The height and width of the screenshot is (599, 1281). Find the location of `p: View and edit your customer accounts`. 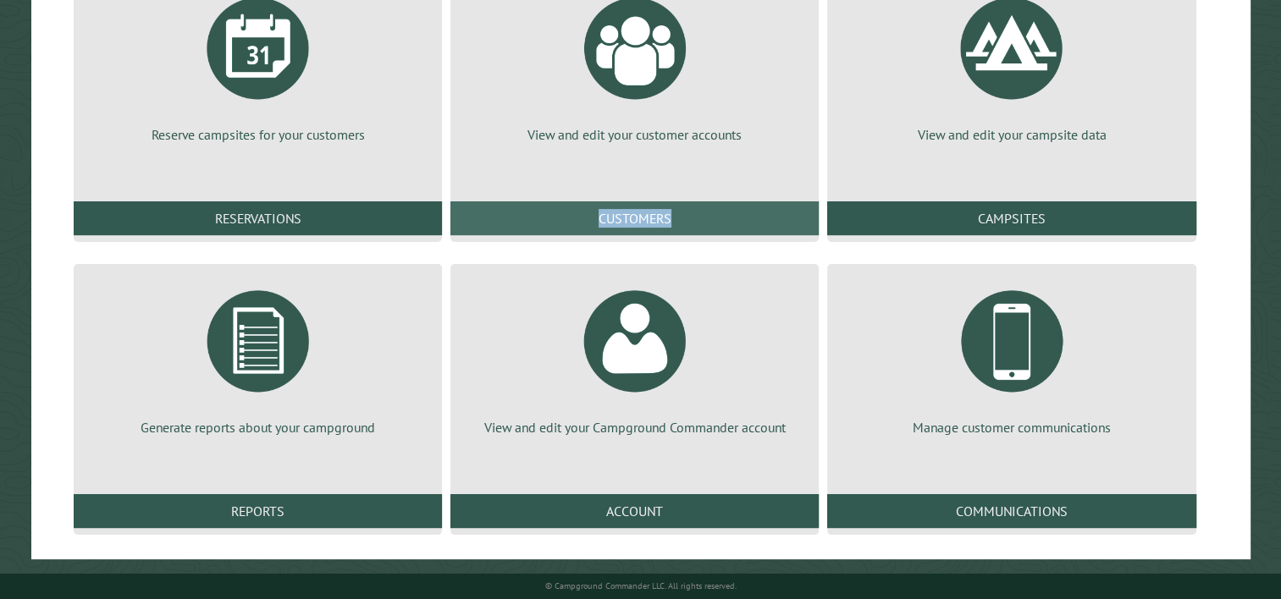

p: View and edit your customer accounts is located at coordinates (634, 135).